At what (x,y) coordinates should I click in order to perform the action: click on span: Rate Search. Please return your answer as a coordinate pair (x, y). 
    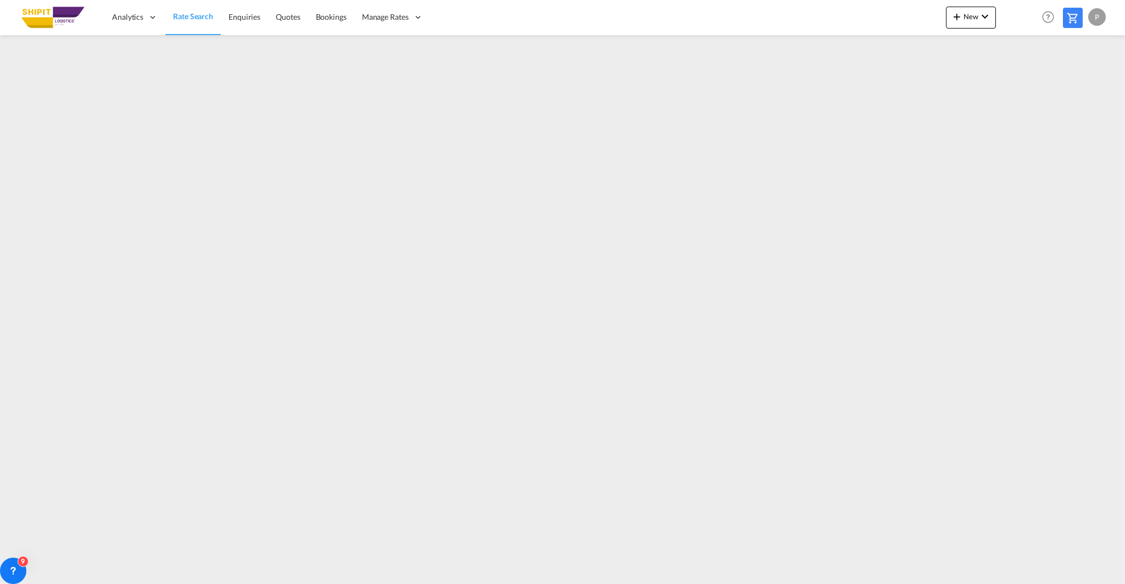
    Looking at the image, I should click on (193, 16).